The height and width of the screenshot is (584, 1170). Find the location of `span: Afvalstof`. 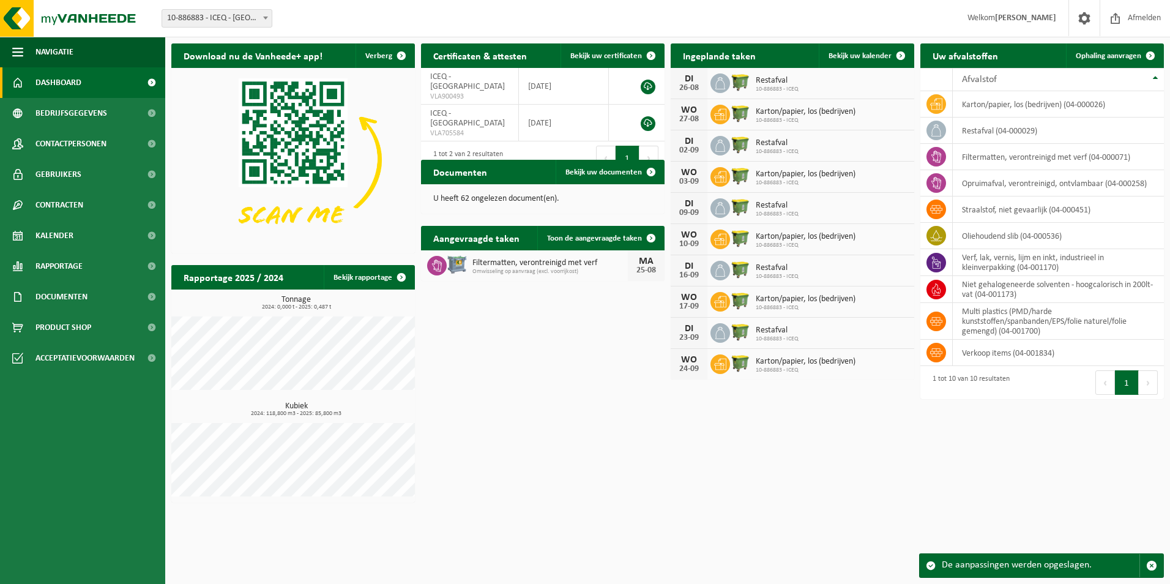

span: Afvalstof is located at coordinates (979, 80).